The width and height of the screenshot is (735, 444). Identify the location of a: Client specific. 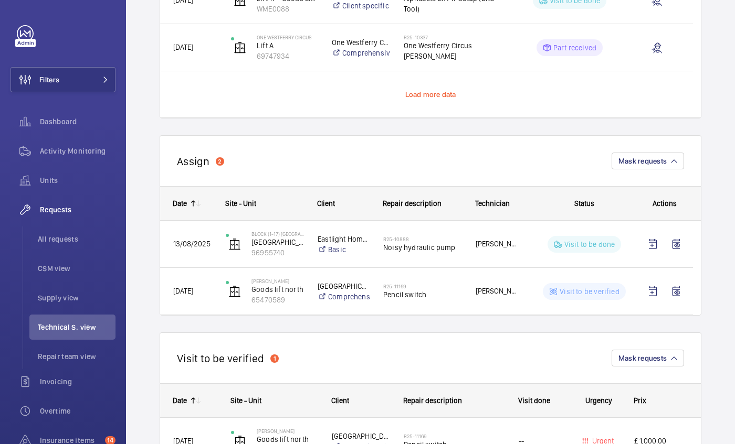
(360, 6).